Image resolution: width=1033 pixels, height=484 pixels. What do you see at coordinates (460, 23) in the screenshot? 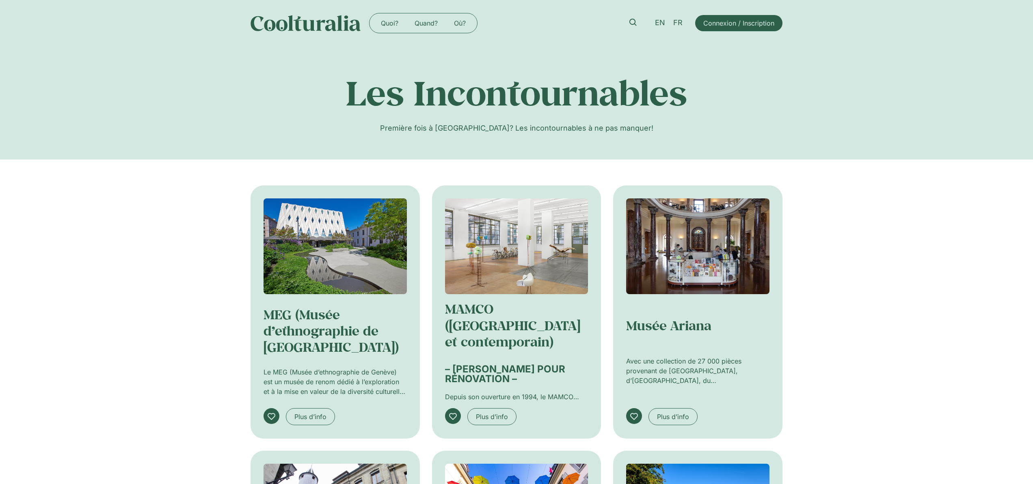
I see `a: Où?` at bounding box center [460, 23].